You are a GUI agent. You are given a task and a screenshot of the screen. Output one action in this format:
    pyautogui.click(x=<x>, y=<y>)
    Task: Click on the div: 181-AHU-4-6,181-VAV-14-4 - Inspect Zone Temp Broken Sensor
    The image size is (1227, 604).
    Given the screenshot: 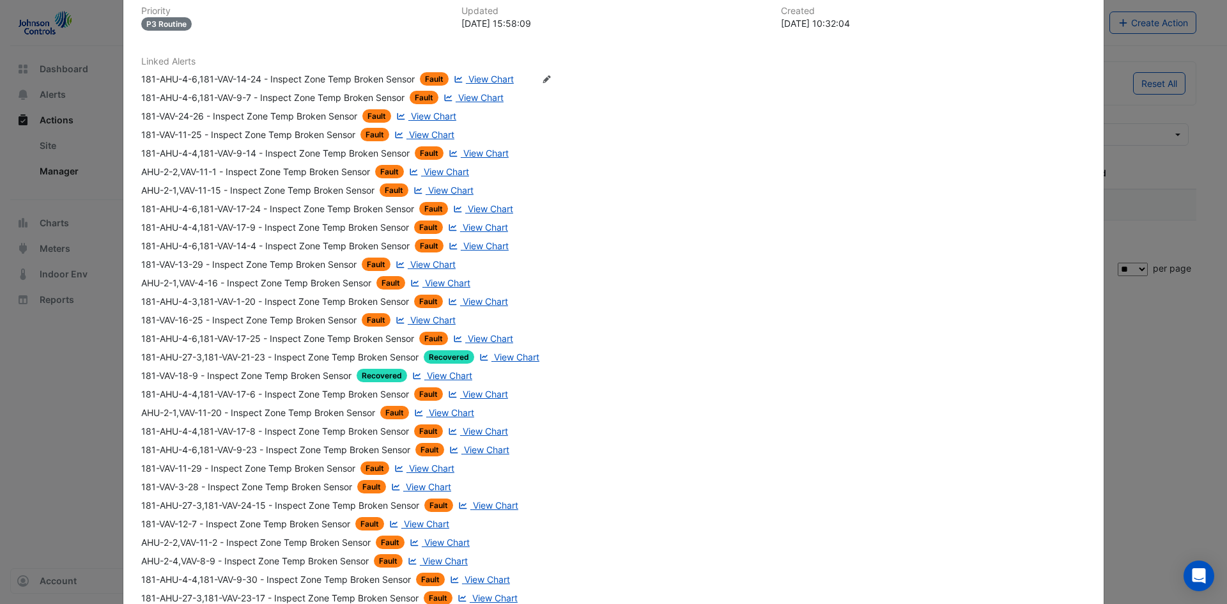 What is the action you would take?
    pyautogui.click(x=275, y=245)
    